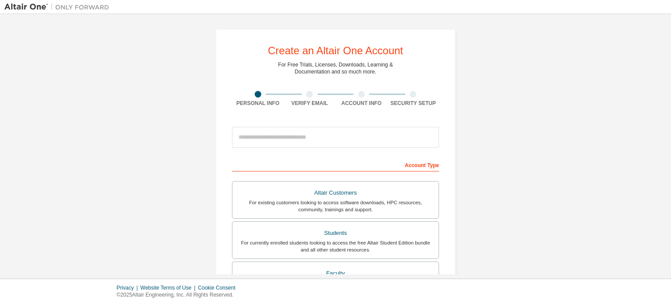  Describe the element at coordinates (336, 206) in the screenshot. I see `div: For existing customers looking to access software downloads, HPC resources, community, trainings ...` at that location.